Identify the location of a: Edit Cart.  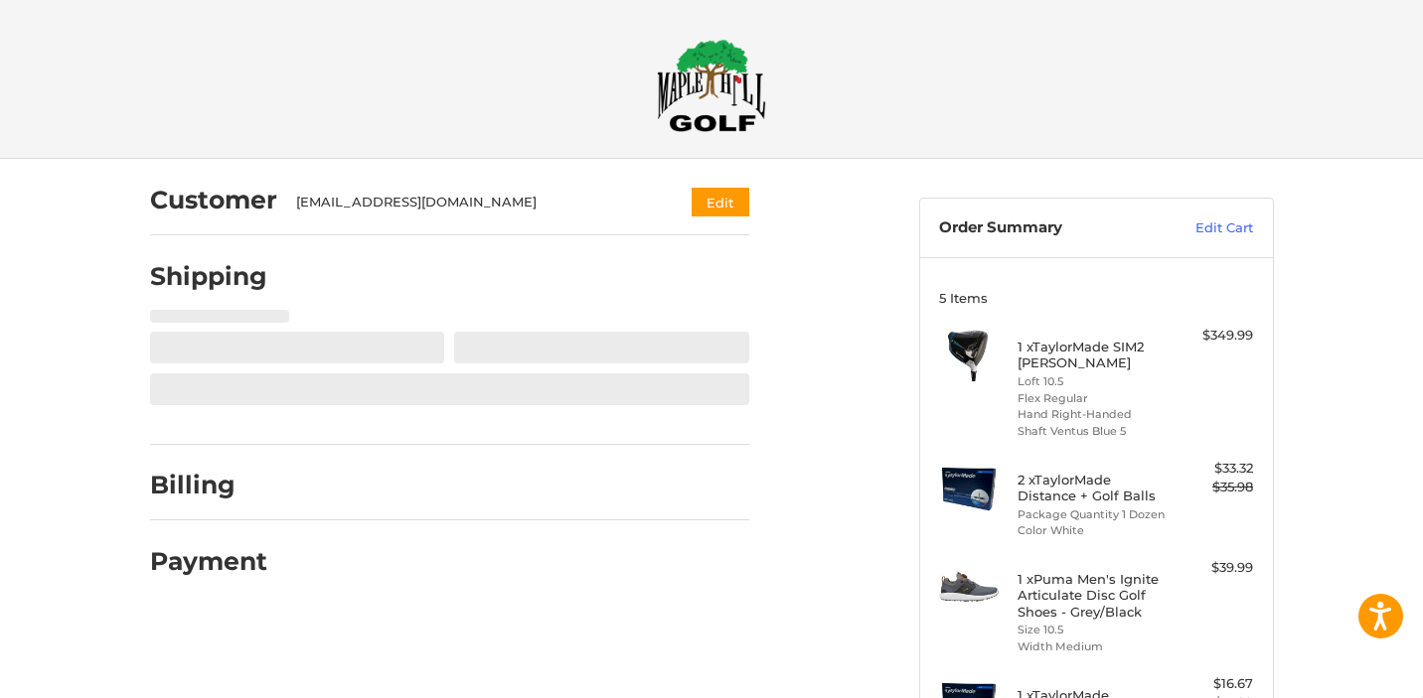
(1202, 228).